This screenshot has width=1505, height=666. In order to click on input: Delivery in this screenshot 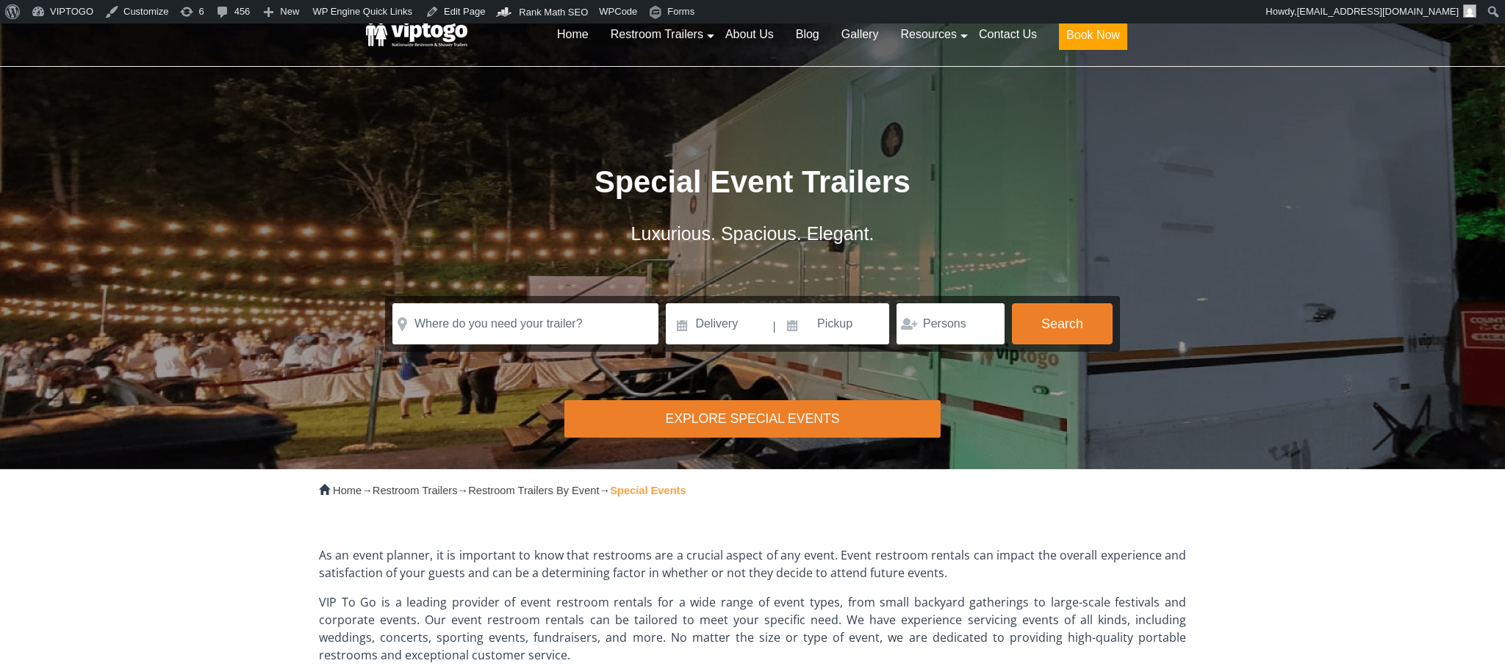, I will do `click(718, 324)`.